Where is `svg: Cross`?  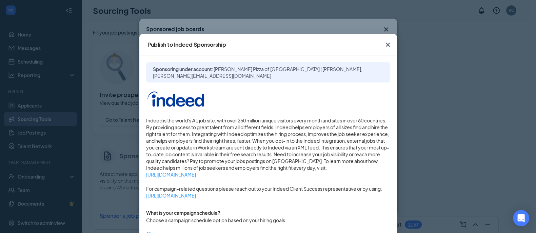
svg: Cross is located at coordinates (388, 45).